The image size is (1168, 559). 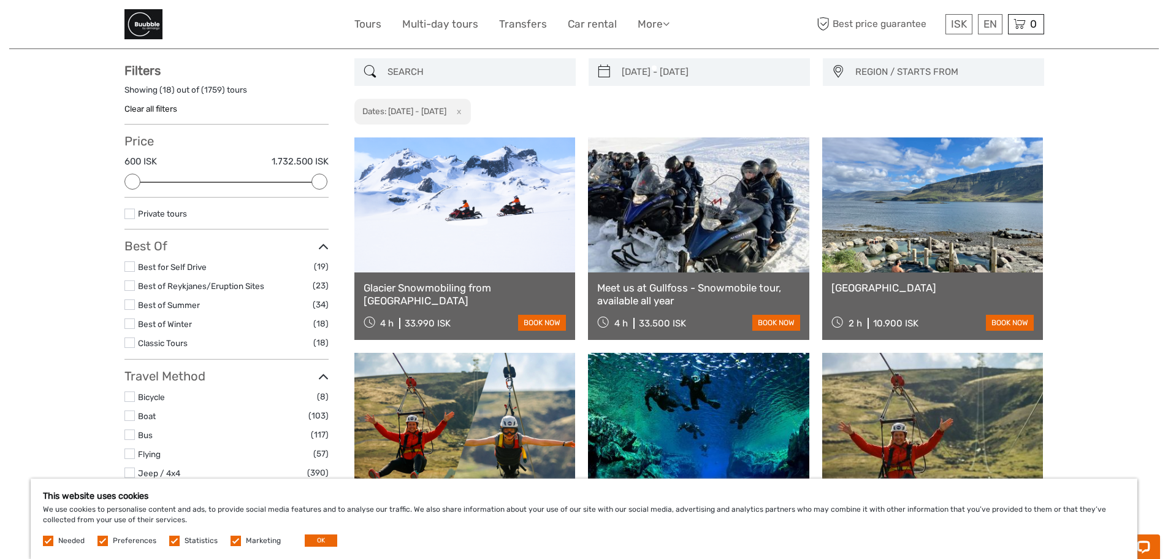 I want to click on a: Classic Tours, so click(x=163, y=343).